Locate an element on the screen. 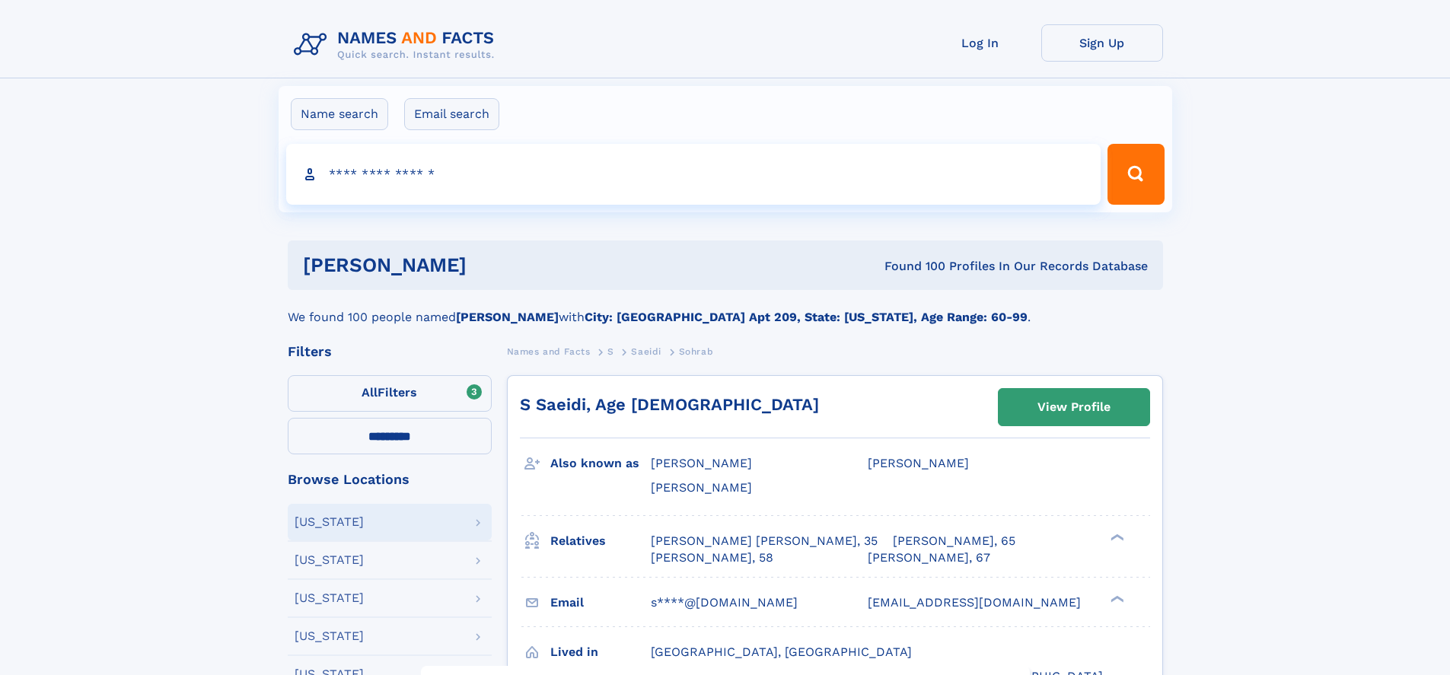  h3: Lived in is located at coordinates (601, 652).